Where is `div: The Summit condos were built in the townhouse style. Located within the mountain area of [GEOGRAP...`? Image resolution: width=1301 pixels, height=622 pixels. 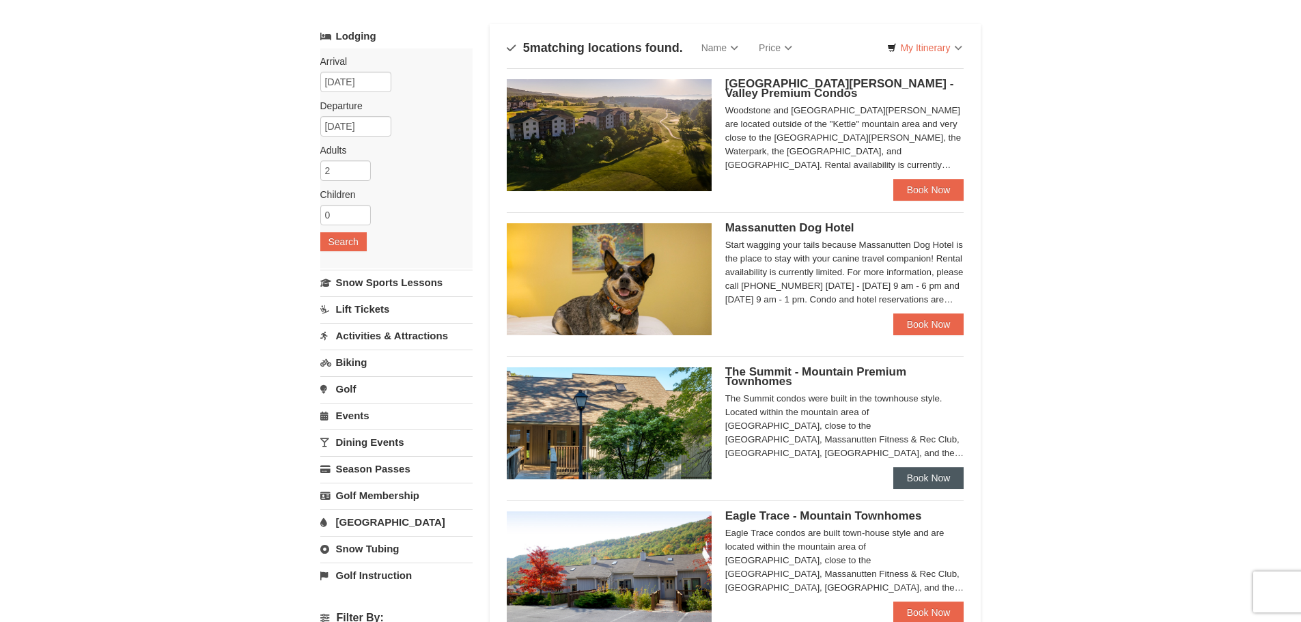 div: The Summit condos were built in the townhouse style. Located within the mountain area of [GEOGRAP... is located at coordinates (845, 426).